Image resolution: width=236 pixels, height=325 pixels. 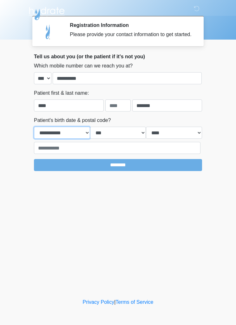 I want to click on a: Privacy Policy, so click(x=99, y=302).